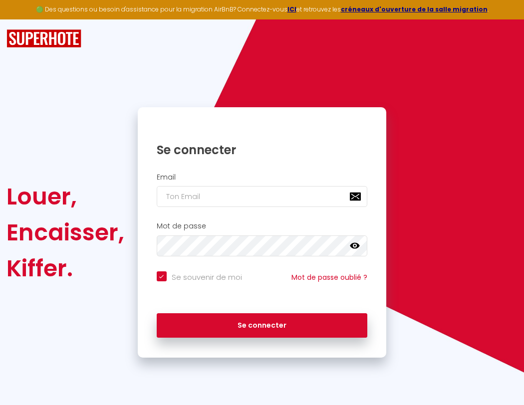  Describe the element at coordinates (262, 226) in the screenshot. I see `h2: Mot de passe` at that location.